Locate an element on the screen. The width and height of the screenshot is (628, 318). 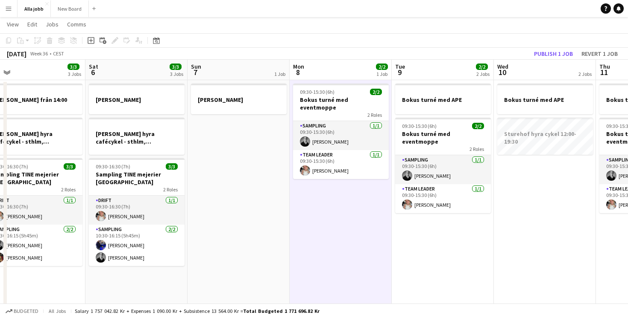
span: Mon is located at coordinates (298, 67).